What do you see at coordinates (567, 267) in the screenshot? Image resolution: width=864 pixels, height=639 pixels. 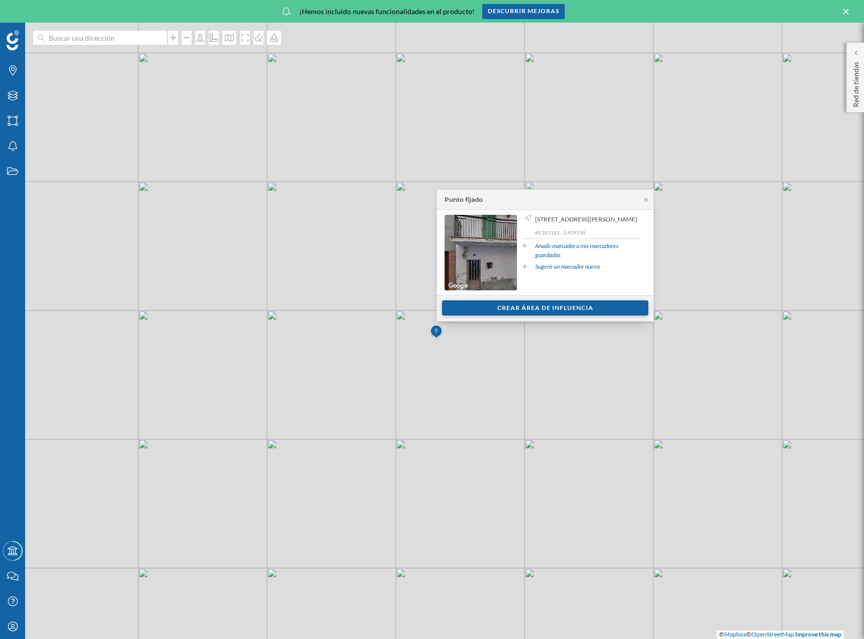 I see `a: Sugerir un marcador nuevo` at bounding box center [567, 267].